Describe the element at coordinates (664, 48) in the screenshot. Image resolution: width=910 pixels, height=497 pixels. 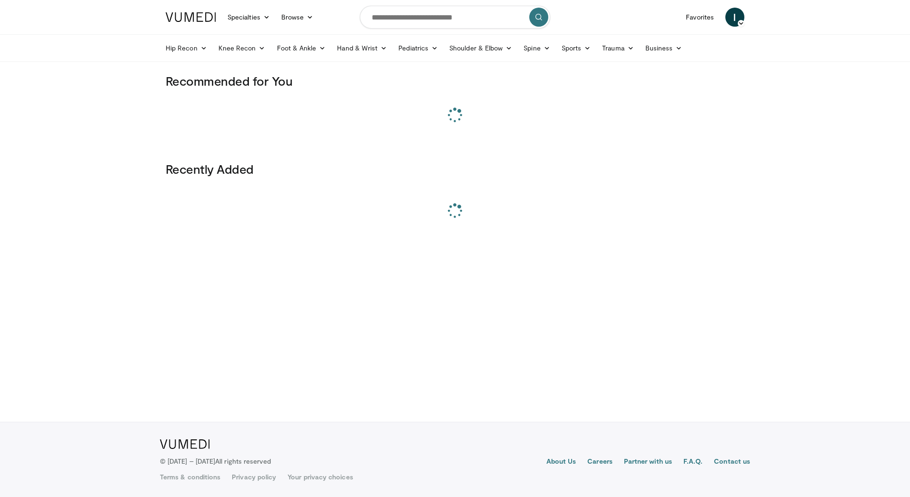
I see `a: Business` at that location.